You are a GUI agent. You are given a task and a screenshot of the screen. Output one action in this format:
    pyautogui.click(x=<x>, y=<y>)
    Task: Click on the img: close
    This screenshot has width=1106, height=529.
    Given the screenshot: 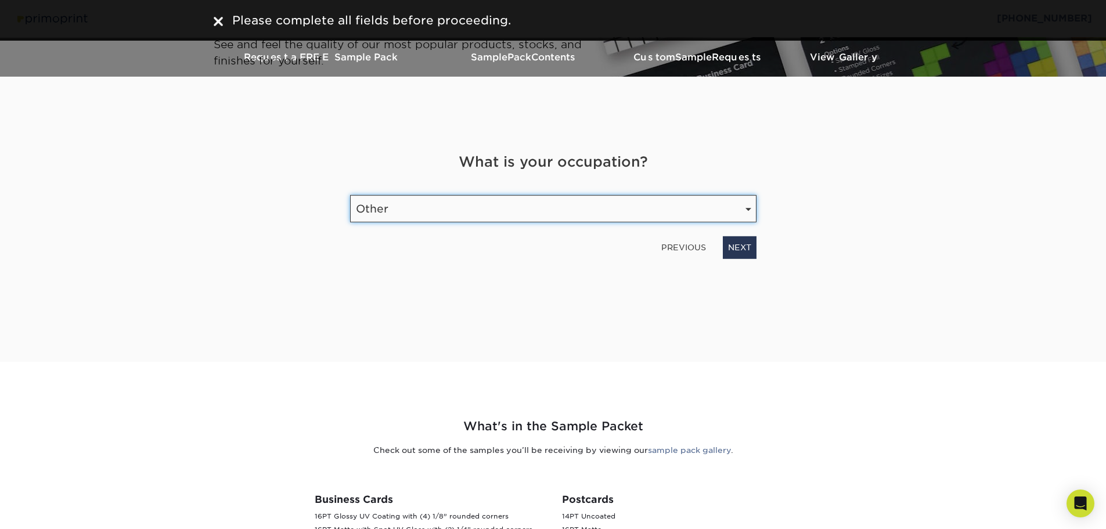 What is the action you would take?
    pyautogui.click(x=218, y=21)
    